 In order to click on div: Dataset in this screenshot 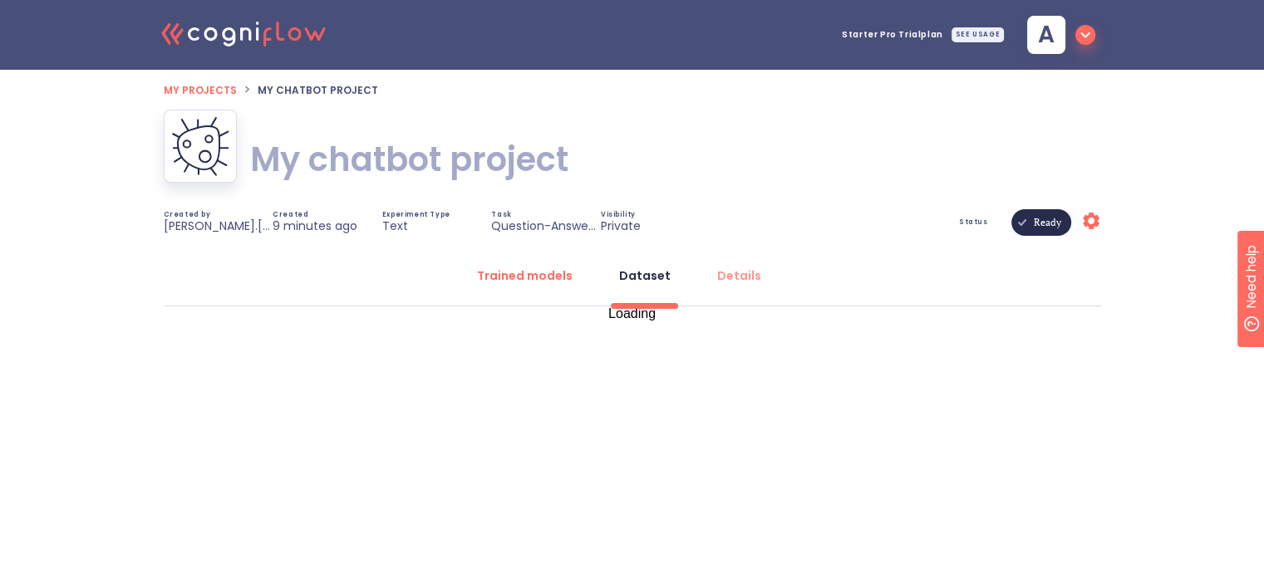, I will do `click(645, 276)`.